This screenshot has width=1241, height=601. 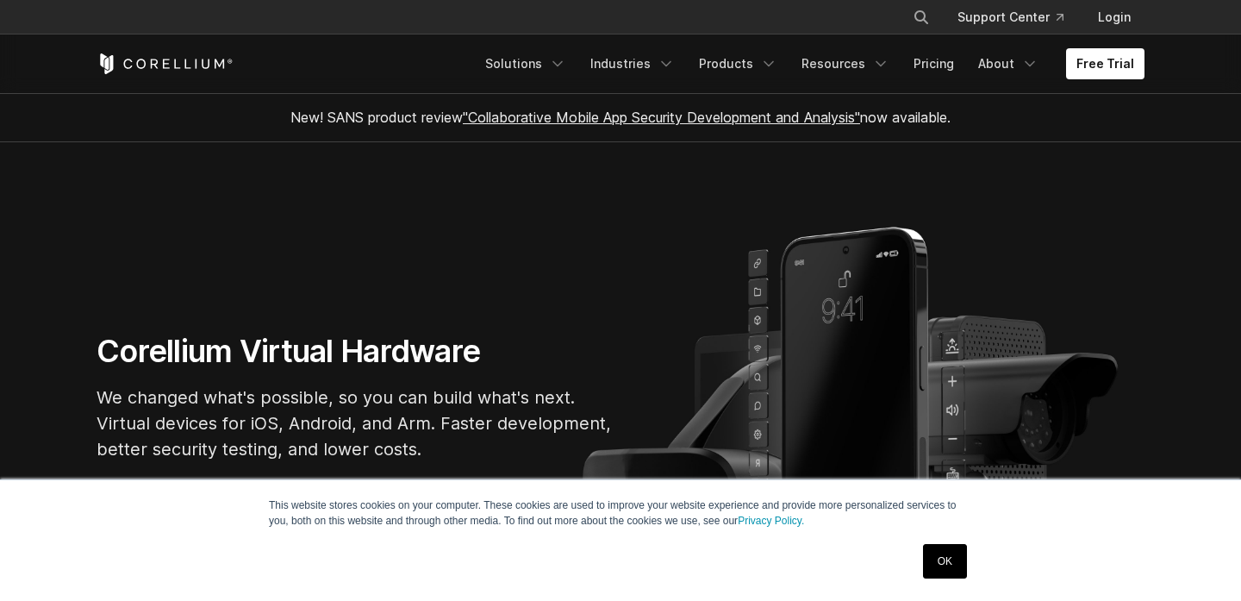 I want to click on a: Resources, so click(x=845, y=64).